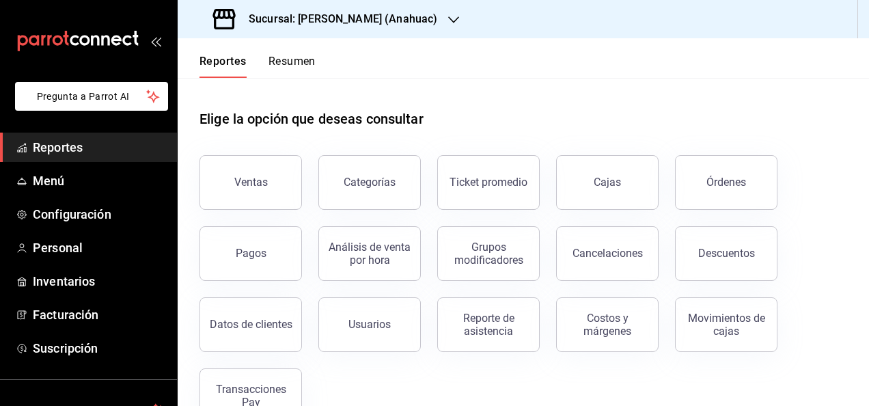 The height and width of the screenshot is (406, 869). I want to click on button: Datos de clientes, so click(251, 325).